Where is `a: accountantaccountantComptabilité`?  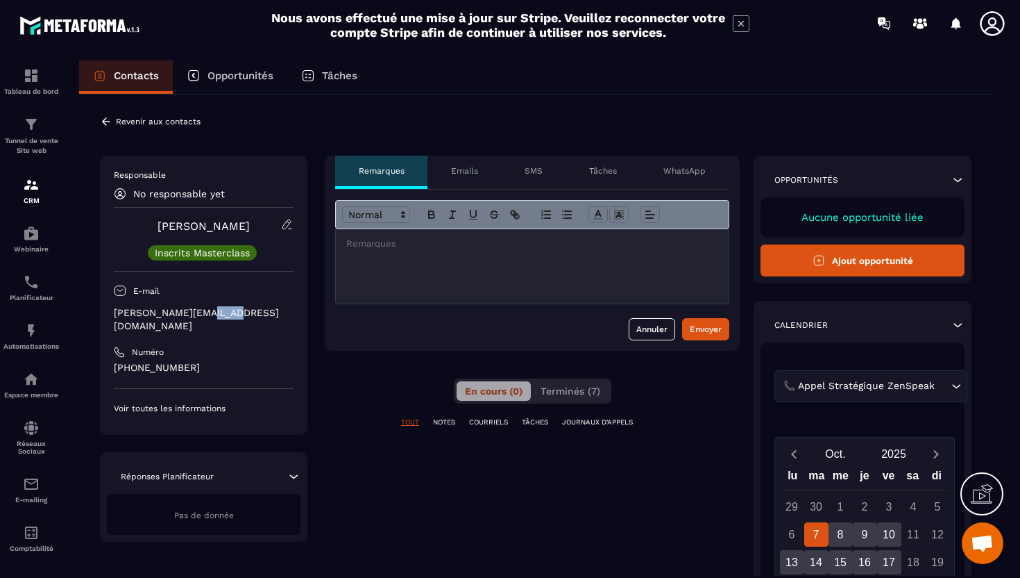 a: accountantaccountantComptabilité is located at coordinates (31, 538).